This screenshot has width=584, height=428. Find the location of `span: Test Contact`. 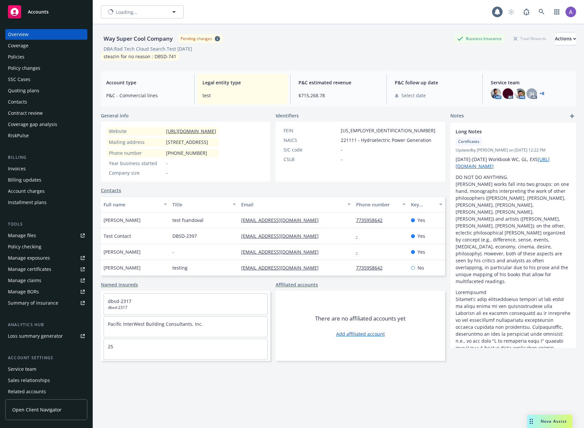

span: Test Contact is located at coordinates (117, 236).